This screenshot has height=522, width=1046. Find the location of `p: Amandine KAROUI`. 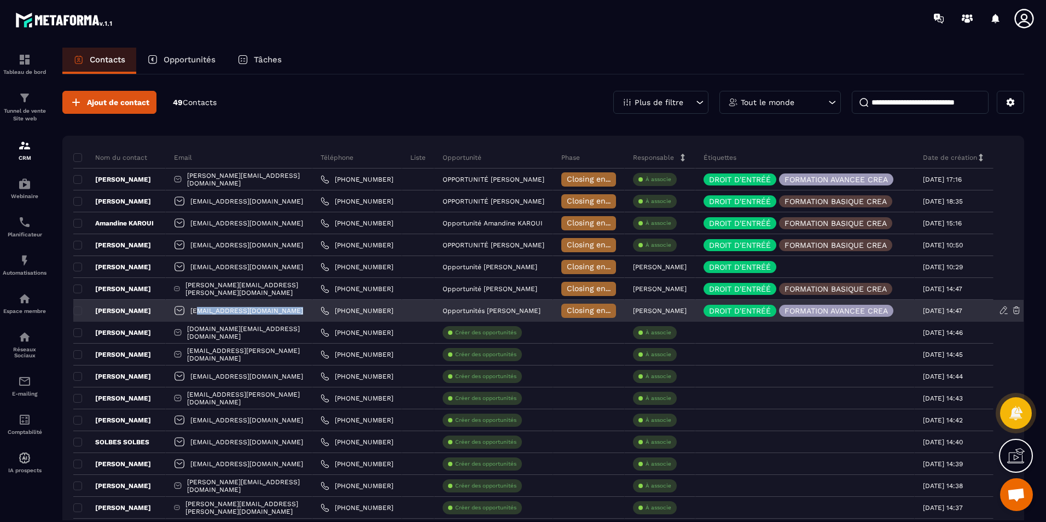

p: Amandine KAROUI is located at coordinates (113, 223).